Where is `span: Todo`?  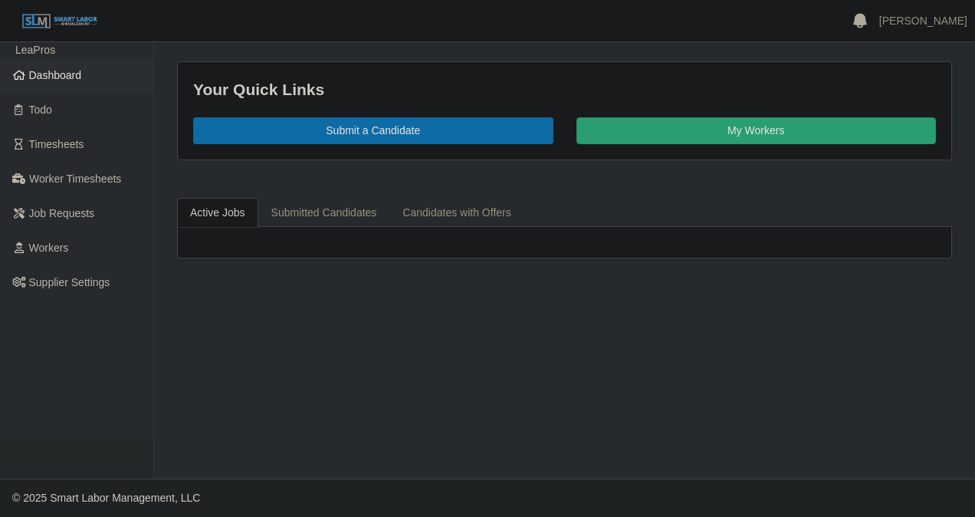
span: Todo is located at coordinates (41, 110).